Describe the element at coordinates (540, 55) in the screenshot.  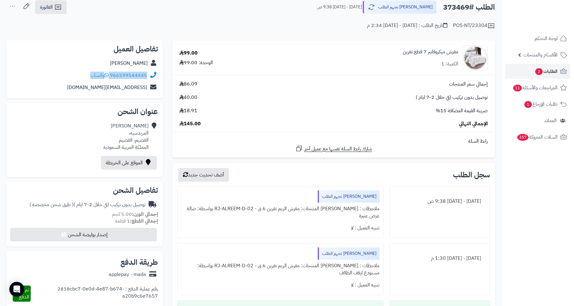
I see `span: الأقسام والمنتجات` at that location.